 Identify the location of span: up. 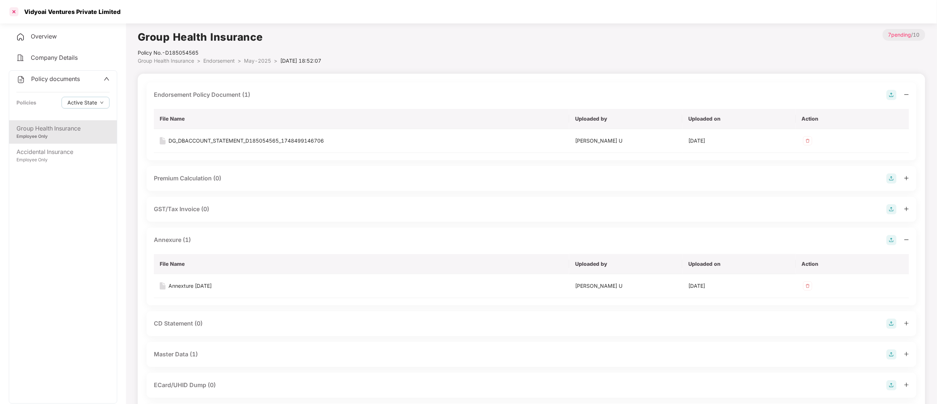
(107, 79).